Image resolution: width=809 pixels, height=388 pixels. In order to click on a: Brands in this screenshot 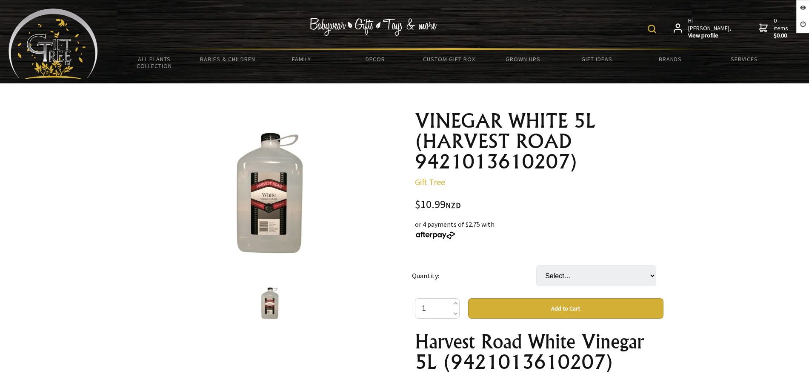, I will do `click(670, 59)`.